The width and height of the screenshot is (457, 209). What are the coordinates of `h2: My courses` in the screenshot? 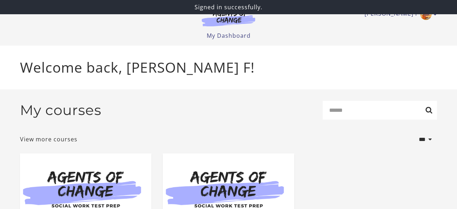 It's located at (61, 110).